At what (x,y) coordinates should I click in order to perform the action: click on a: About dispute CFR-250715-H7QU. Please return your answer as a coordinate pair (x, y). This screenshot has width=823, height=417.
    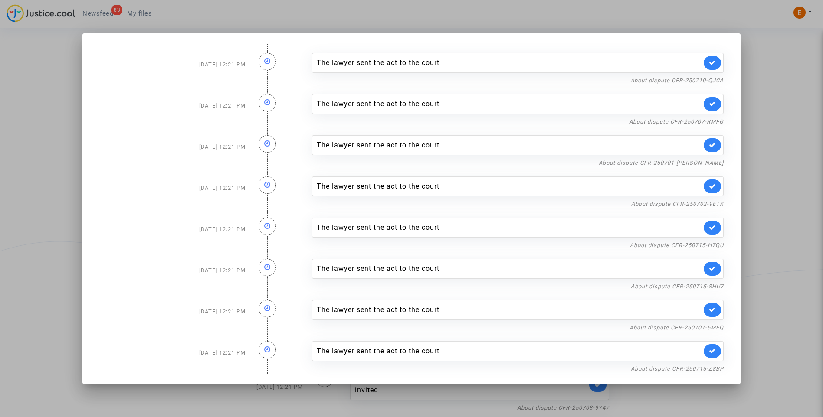
    Looking at the image, I should click on (677, 245).